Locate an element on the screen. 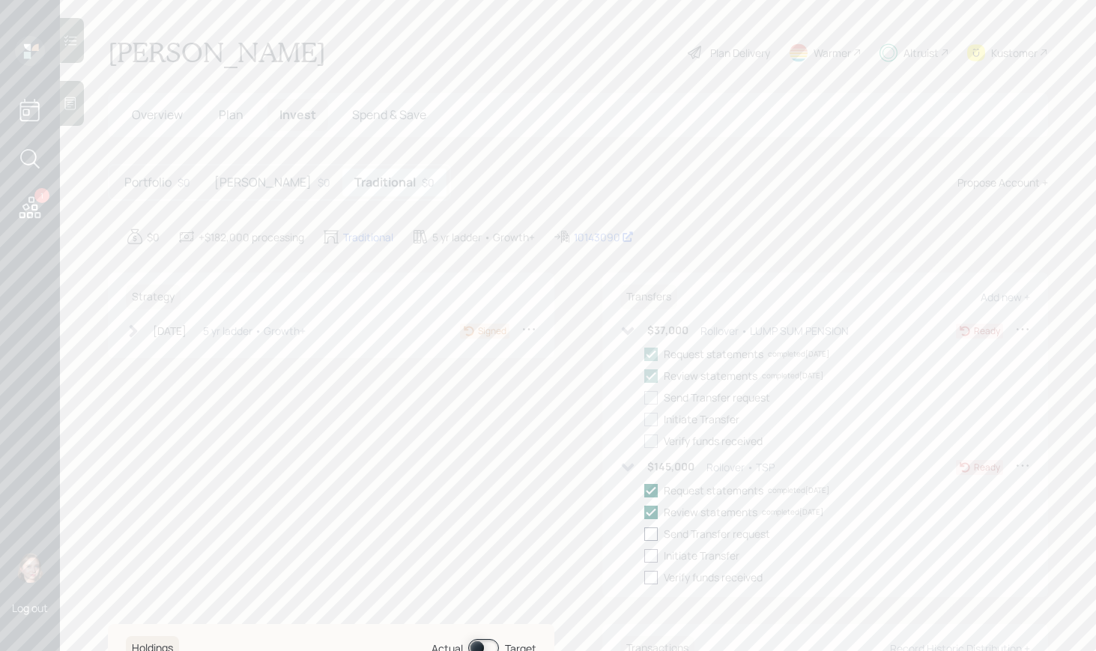  h6: $145,000 is located at coordinates (671, 467).